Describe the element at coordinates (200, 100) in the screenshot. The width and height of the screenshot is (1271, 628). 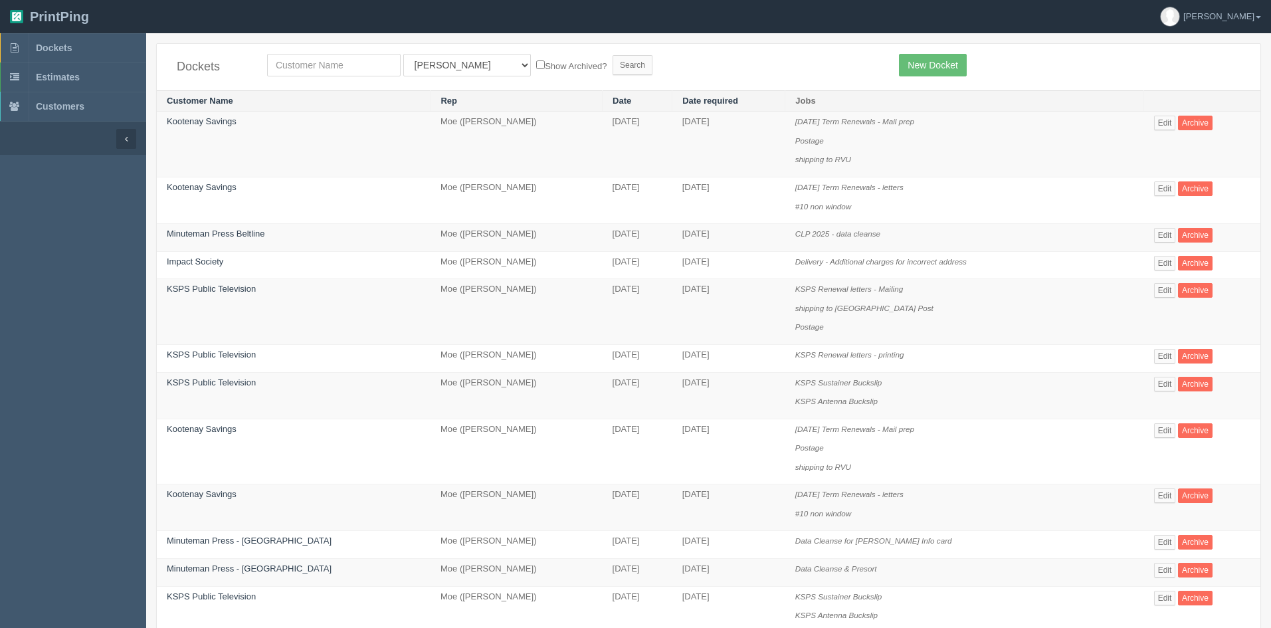
I see `a: Customer Name` at that location.